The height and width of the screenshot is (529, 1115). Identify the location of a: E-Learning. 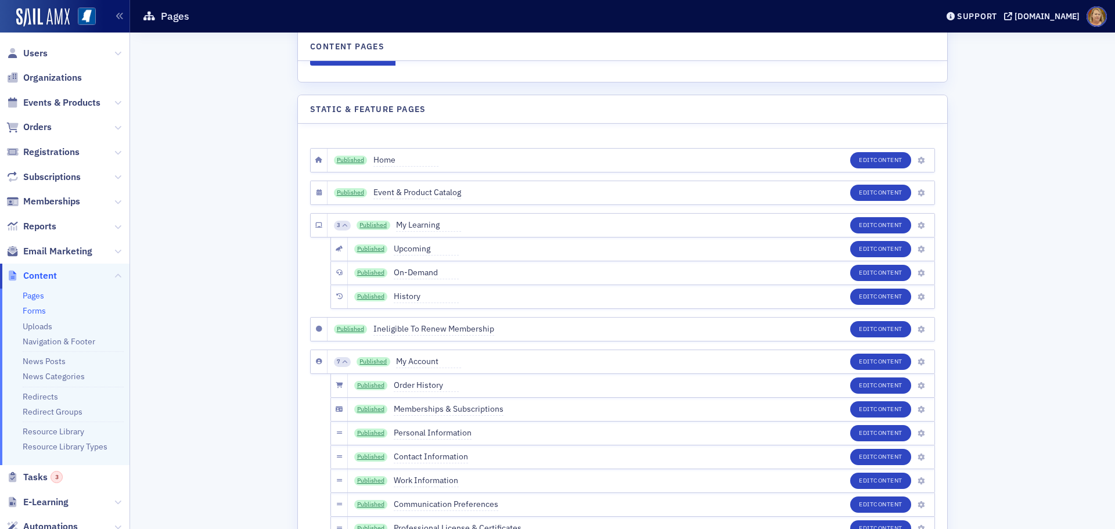
(37, 502).